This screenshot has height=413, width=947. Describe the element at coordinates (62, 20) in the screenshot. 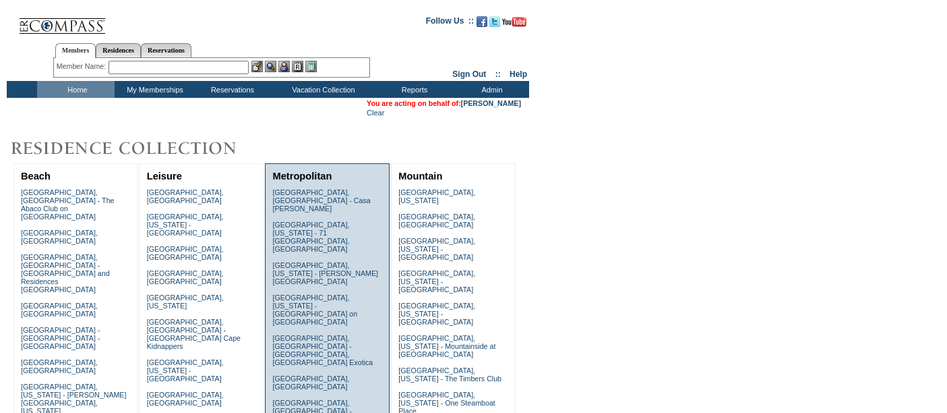

I see `img: Compass Home` at that location.